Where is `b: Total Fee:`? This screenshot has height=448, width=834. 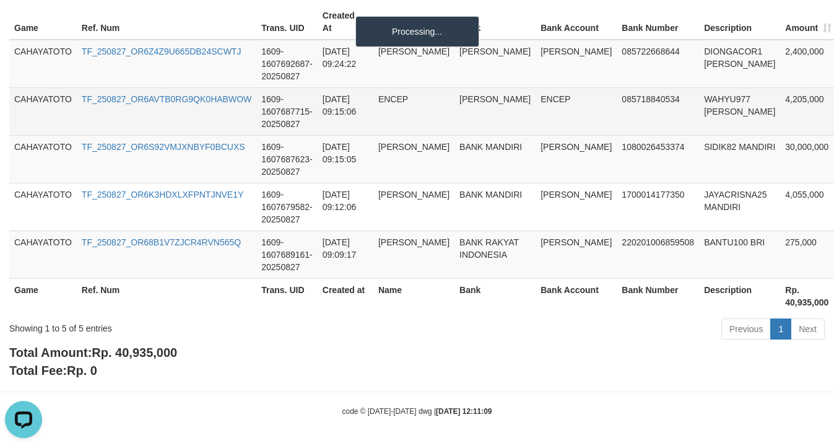 b: Total Fee: is located at coordinates (53, 370).